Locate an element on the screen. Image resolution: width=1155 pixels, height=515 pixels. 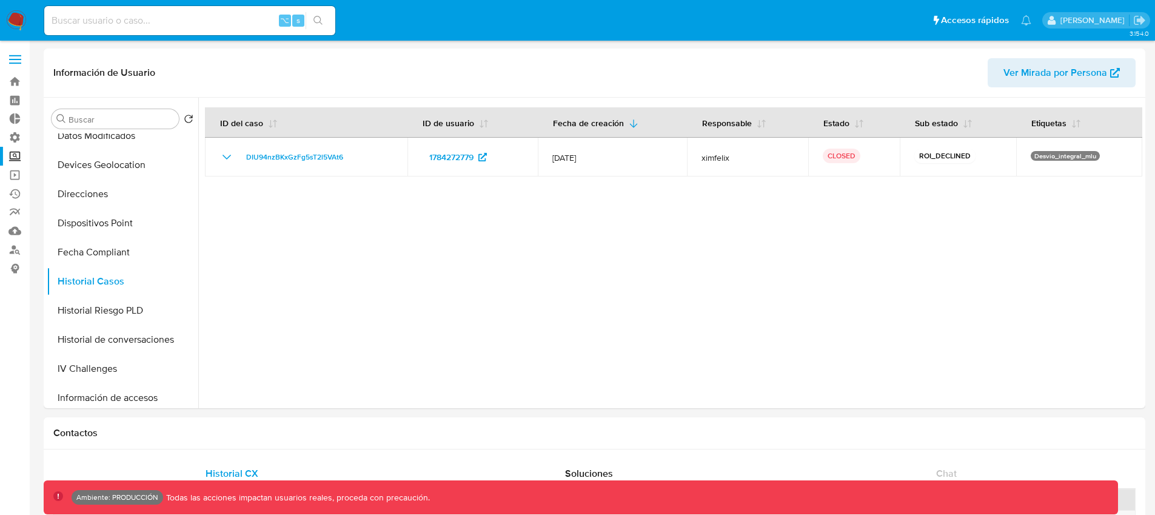
button: Historial Casos is located at coordinates (122, 281).